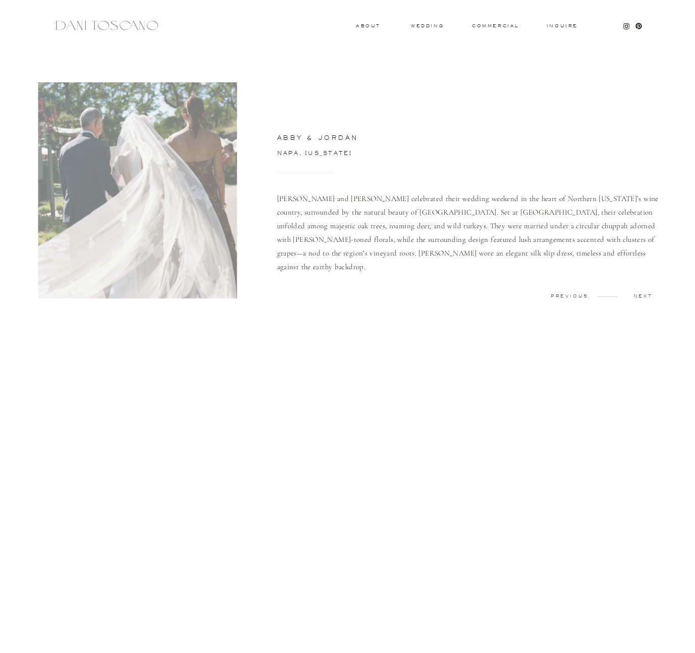  I want to click on a: commercial, so click(495, 26).